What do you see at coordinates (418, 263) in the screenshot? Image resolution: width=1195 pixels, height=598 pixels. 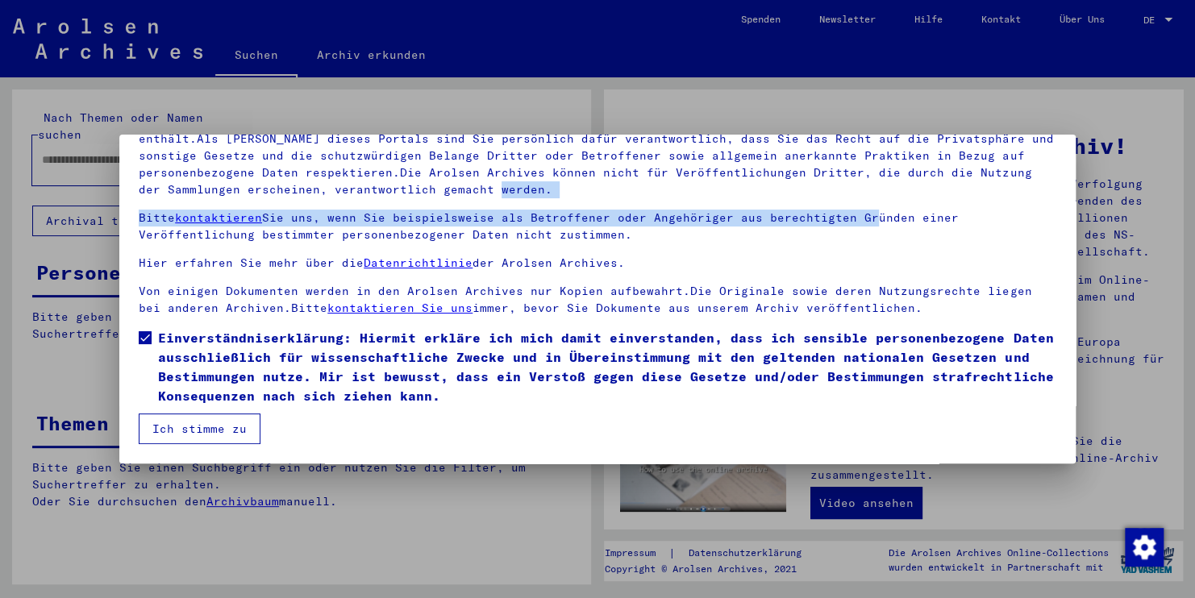 I see `a: Datenrichtlinie` at bounding box center [418, 263].